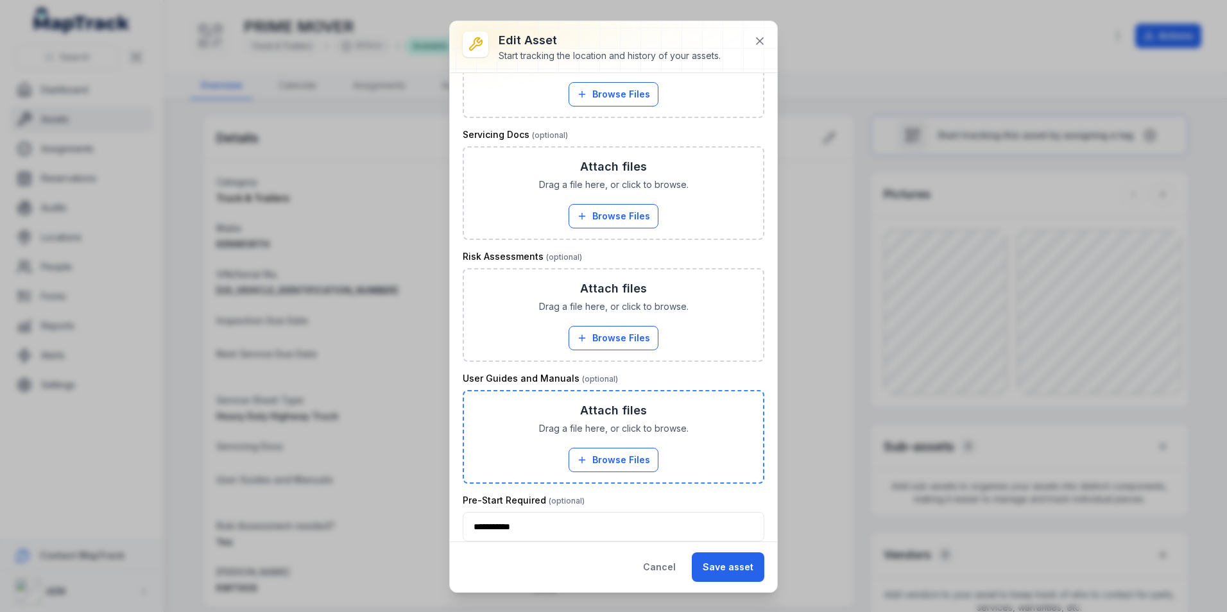 The height and width of the screenshot is (612, 1227). I want to click on label: Servicing Docs, so click(515, 135).